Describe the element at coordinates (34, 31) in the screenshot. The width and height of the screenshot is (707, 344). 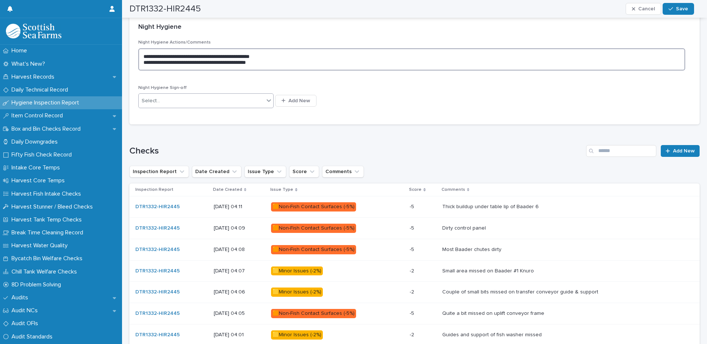
I see `img: mMrefqRFQpe26GRNOUkG` at that location.